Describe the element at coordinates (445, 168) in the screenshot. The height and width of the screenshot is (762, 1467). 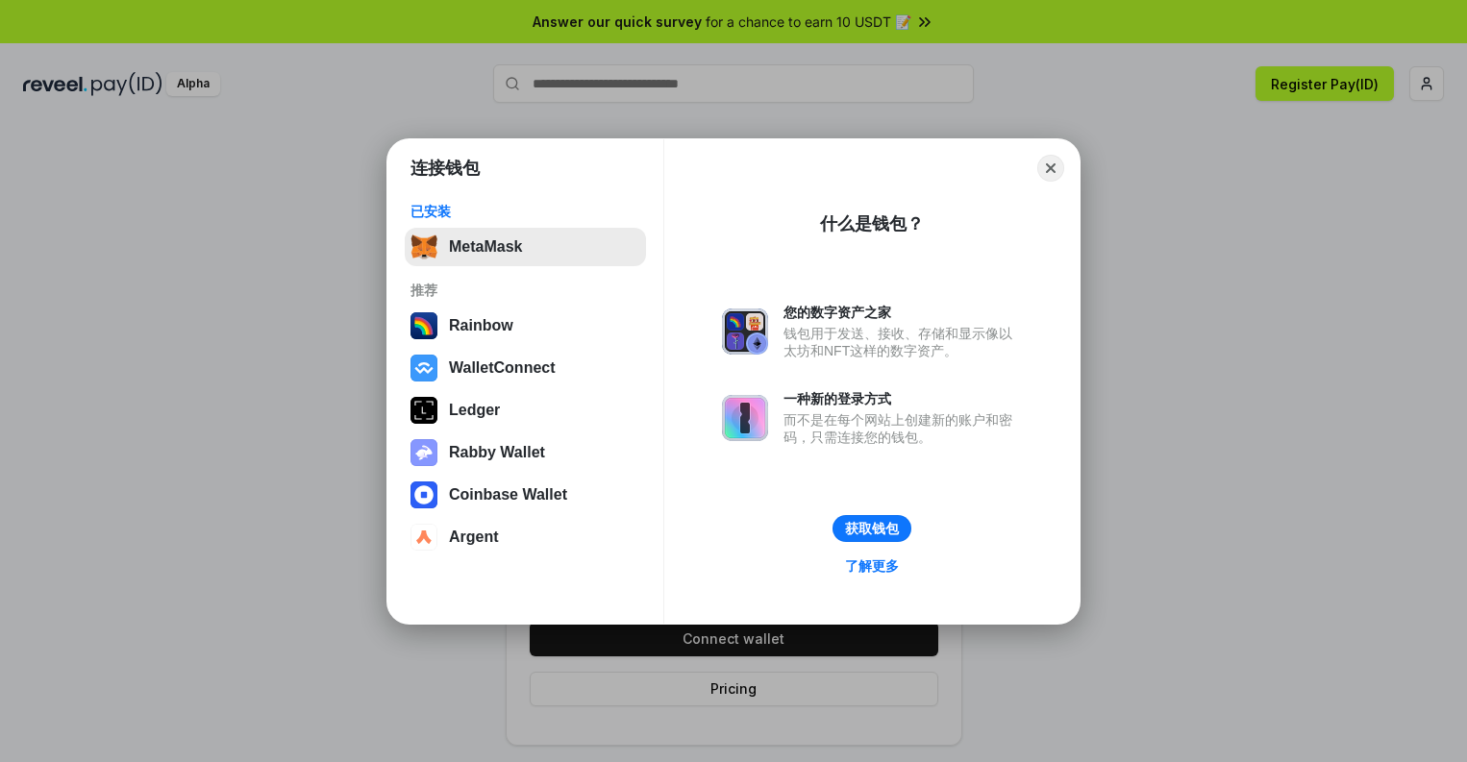
I see `h1: 连接钱包` at that location.